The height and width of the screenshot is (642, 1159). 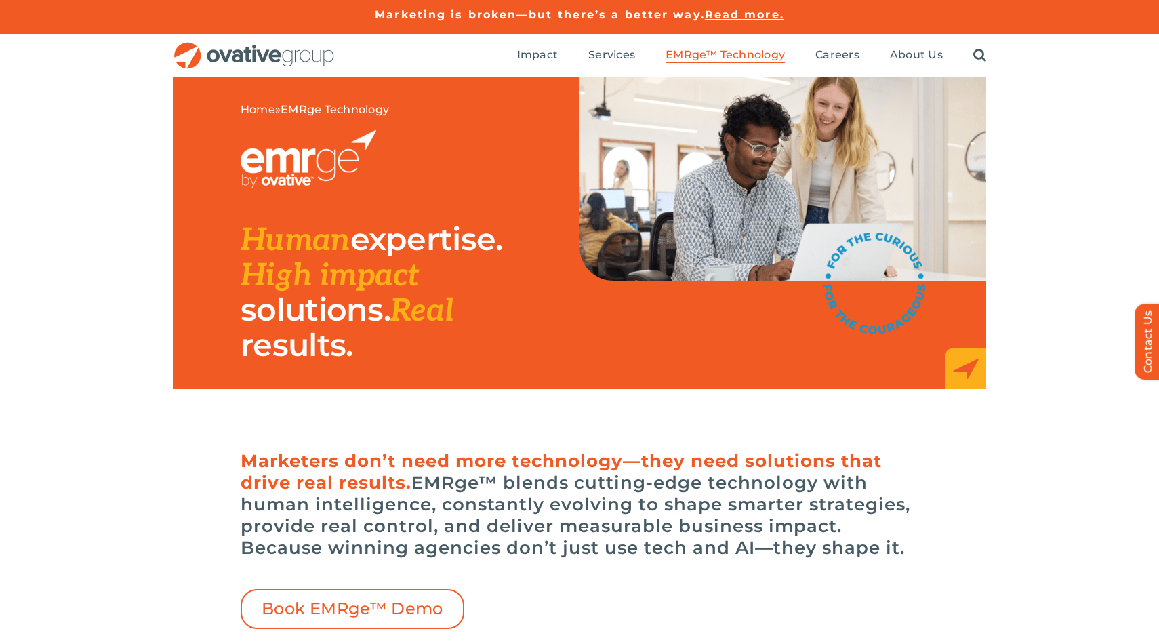 I want to click on a: Services, so click(x=612, y=56).